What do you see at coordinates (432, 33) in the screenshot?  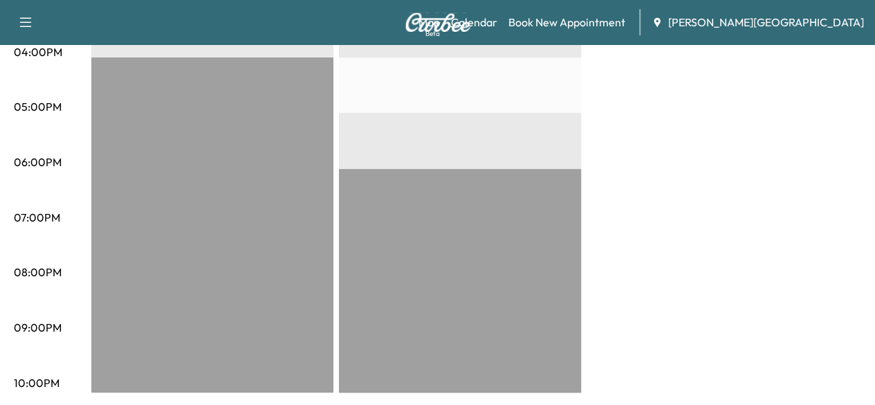 I see `div: Beta` at bounding box center [432, 33].